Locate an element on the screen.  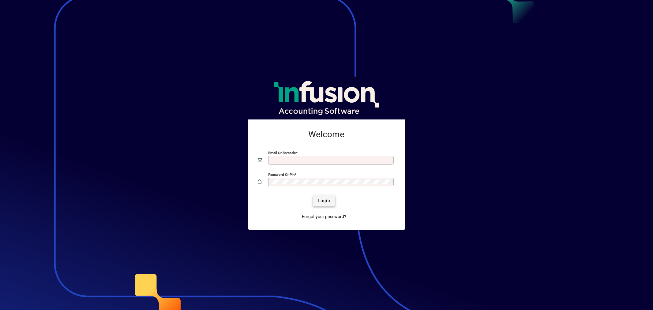
a: Forgot your password? is located at coordinates (324, 217).